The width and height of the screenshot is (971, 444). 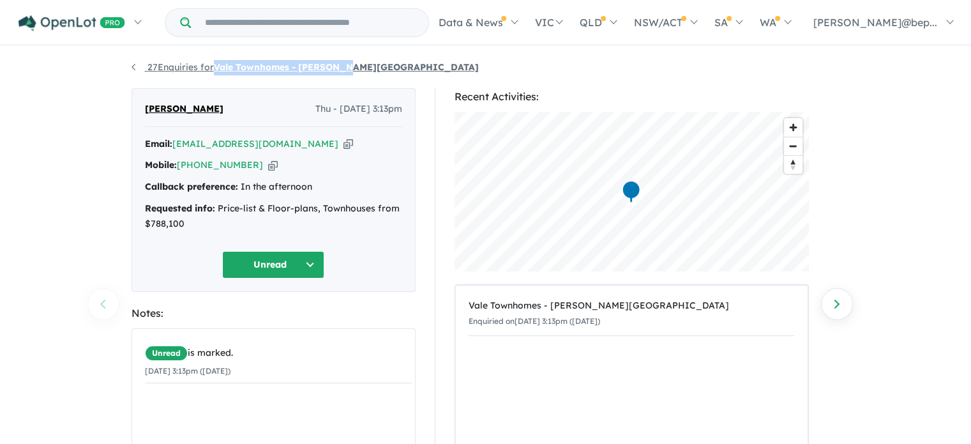 I want to click on nav: breadcrumb, so click(x=486, y=68).